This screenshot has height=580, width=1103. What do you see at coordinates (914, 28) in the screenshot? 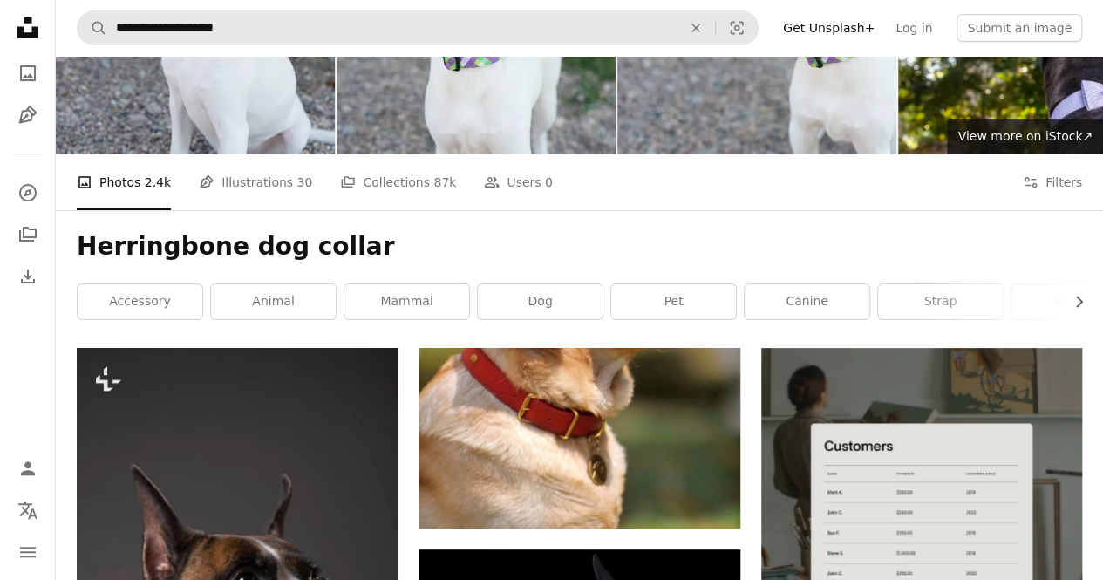
I see `a: Log in` at bounding box center [914, 28].